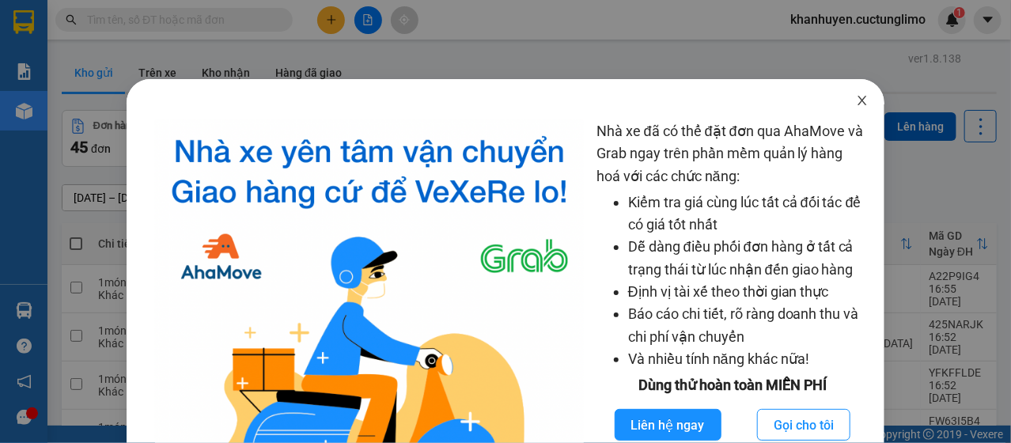 The image size is (1011, 443). What do you see at coordinates (862, 101) in the screenshot?
I see `button: Close` at bounding box center [862, 101].